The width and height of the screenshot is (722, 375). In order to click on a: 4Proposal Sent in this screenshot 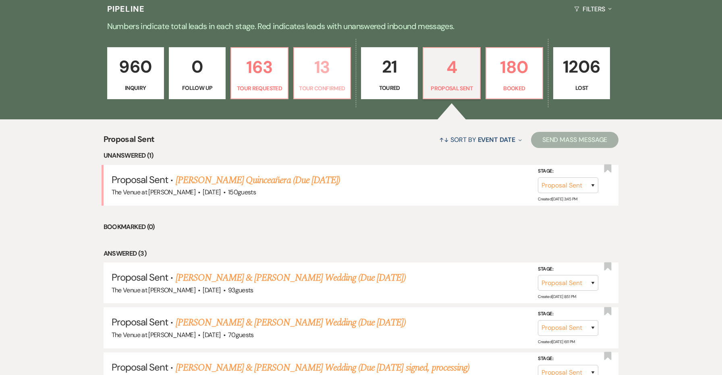, I will do `click(451, 73)`.